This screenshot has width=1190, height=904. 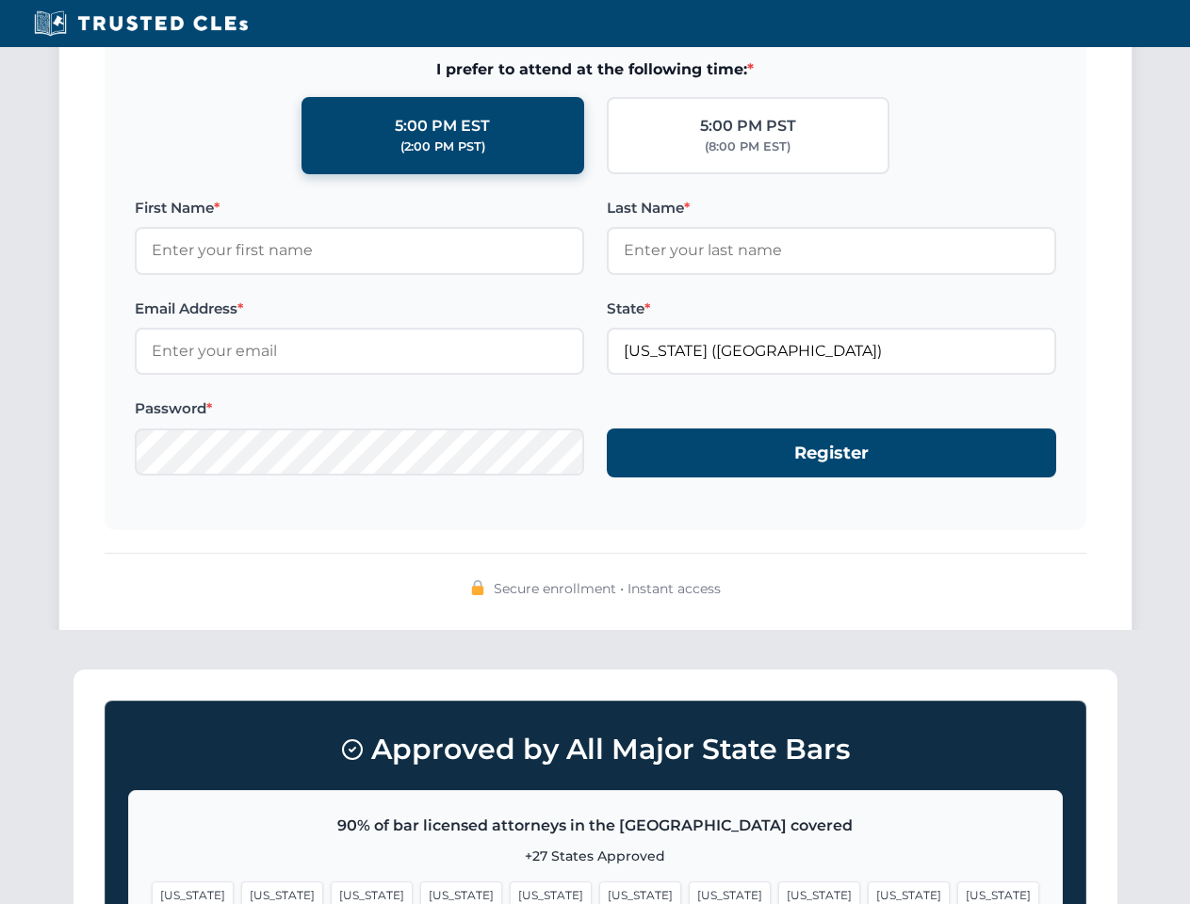 I want to click on div: 5:00 PM EST, so click(x=442, y=126).